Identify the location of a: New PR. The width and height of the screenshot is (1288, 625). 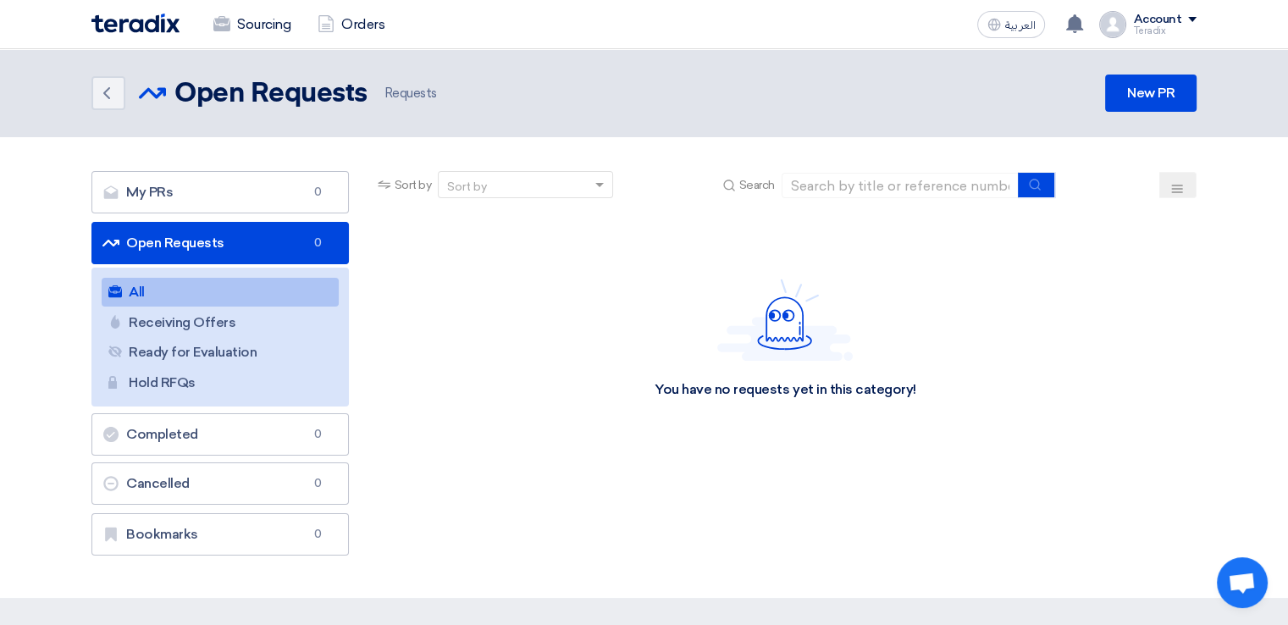
(1151, 93).